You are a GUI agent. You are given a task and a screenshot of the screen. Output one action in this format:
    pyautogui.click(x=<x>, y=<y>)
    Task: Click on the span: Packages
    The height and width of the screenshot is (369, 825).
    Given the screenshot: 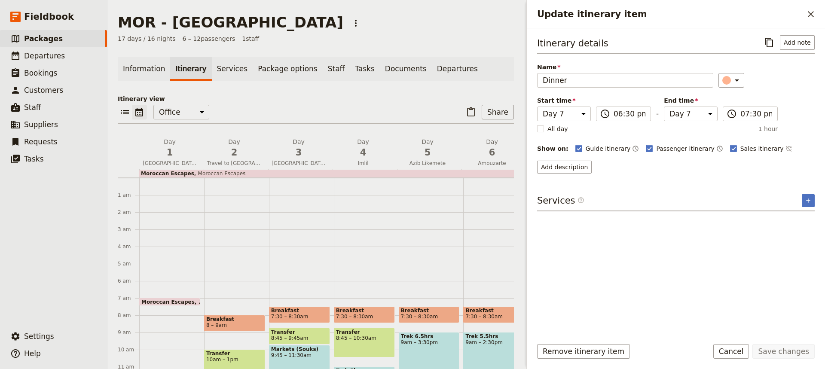 What is the action you would take?
    pyautogui.click(x=43, y=39)
    